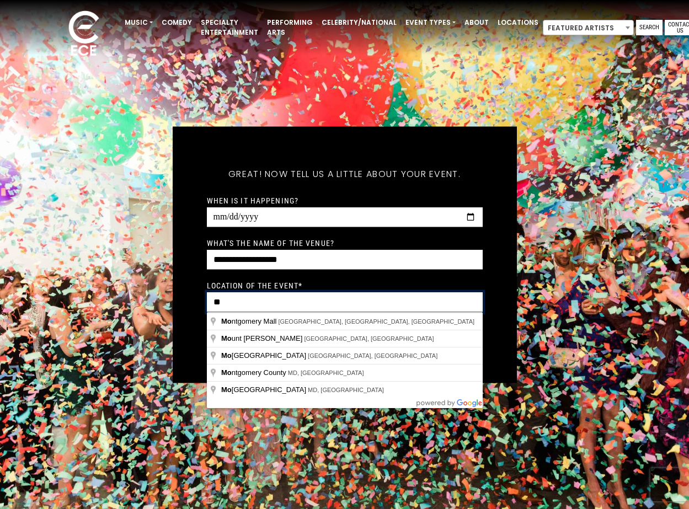  What do you see at coordinates (359, 23) in the screenshot?
I see `a: Celebrity/National` at bounding box center [359, 23].